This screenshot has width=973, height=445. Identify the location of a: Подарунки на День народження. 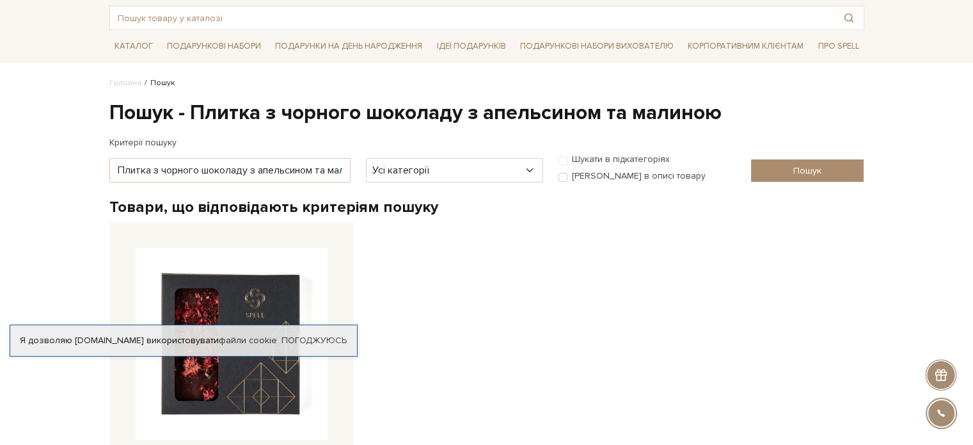
(349, 46).